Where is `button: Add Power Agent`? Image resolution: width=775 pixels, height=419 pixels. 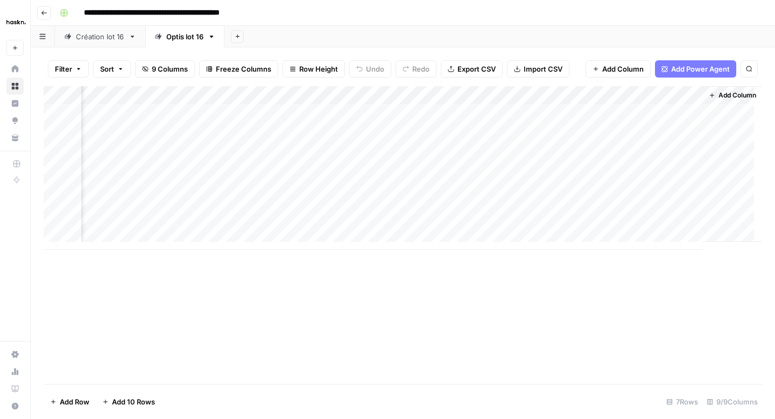
button: Add Power Agent is located at coordinates (696, 69).